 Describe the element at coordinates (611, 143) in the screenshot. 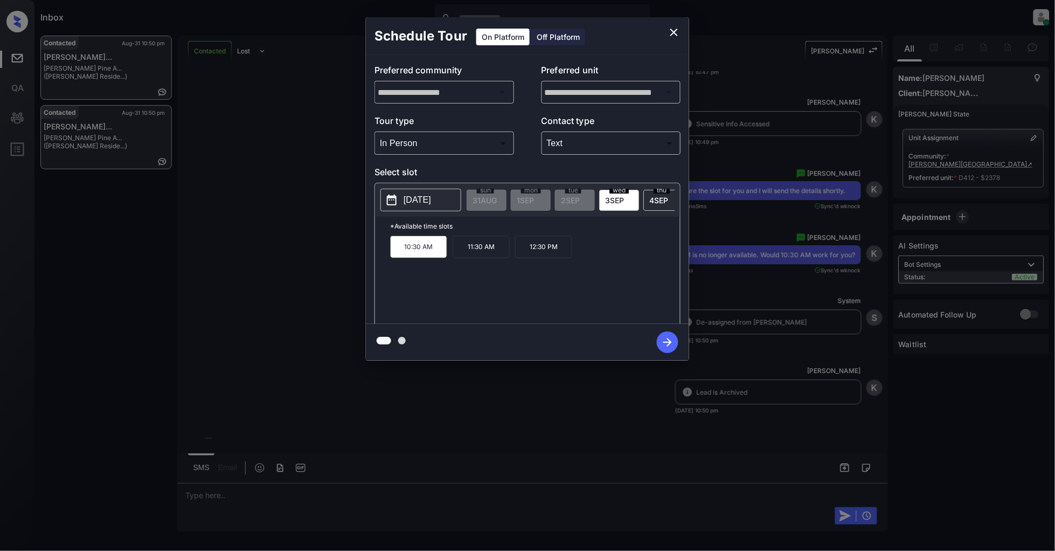

I see `div: Text` at that location.